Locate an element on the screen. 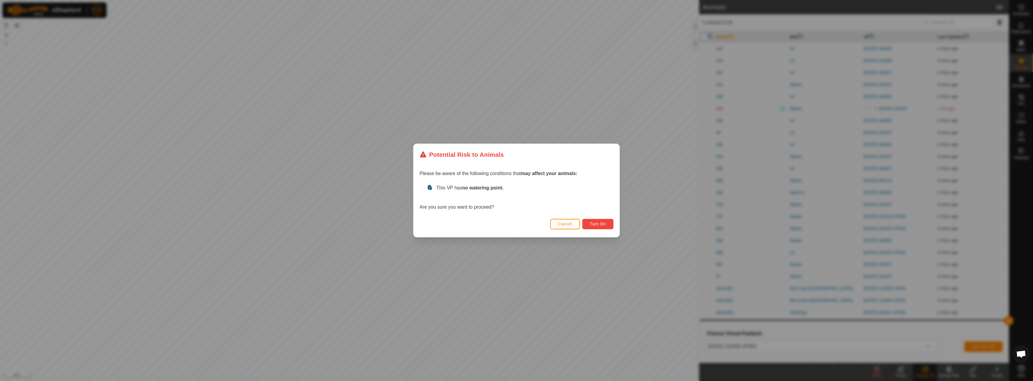 This screenshot has height=381, width=1033. div: Open chat is located at coordinates (1021, 354).